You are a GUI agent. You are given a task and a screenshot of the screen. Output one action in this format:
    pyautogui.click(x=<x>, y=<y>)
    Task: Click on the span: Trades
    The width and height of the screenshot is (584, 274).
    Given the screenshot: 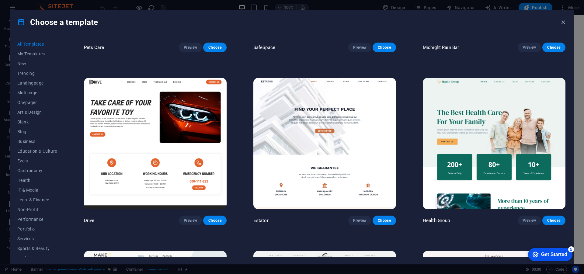 What is the action you would take?
    pyautogui.click(x=37, y=258)
    